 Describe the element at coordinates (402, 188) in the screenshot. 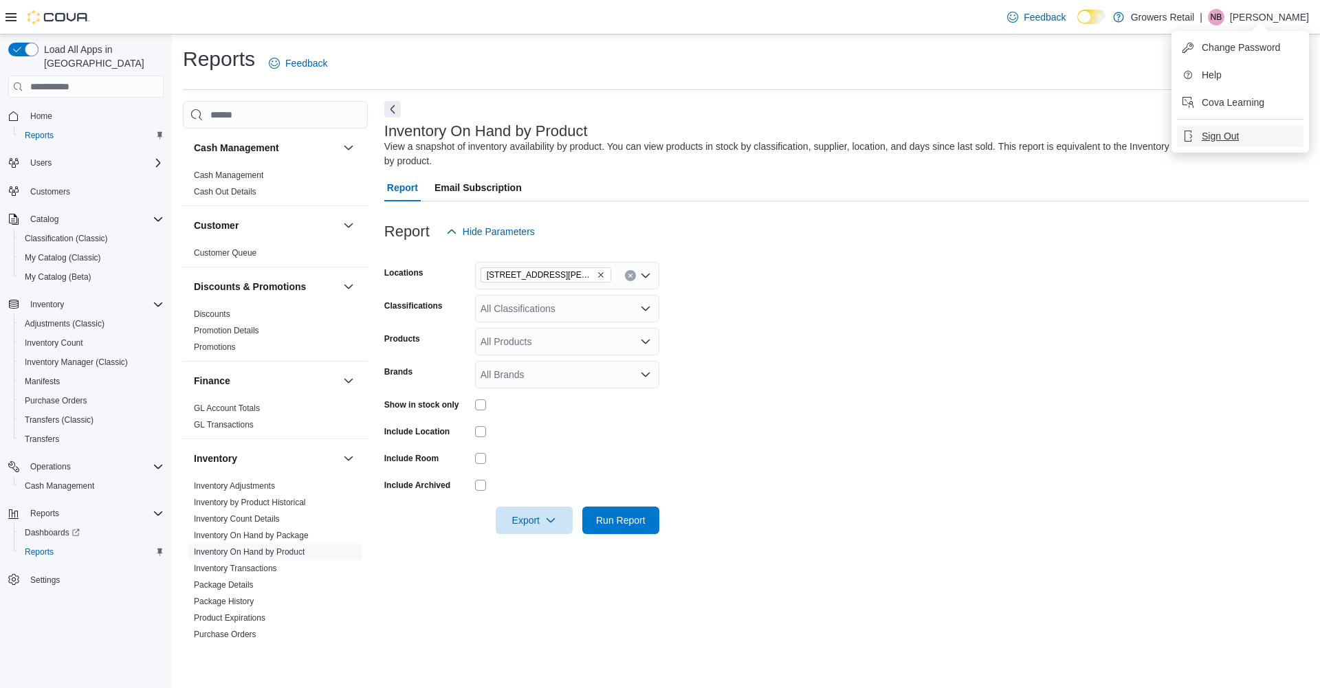

I see `span: Report` at that location.